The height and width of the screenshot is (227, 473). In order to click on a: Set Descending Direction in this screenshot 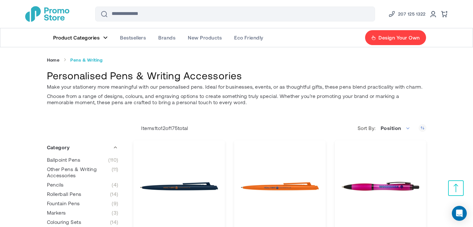, I will do `click(423, 128)`.